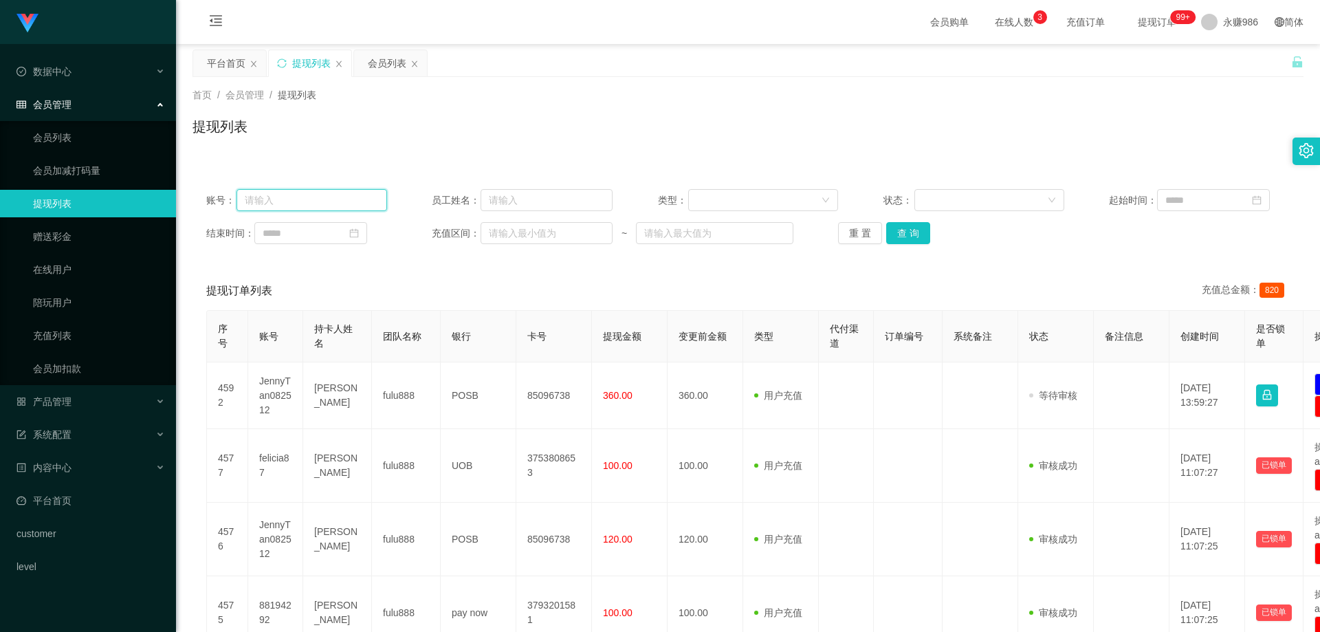 Image resolution: width=1320 pixels, height=632 pixels. Describe the element at coordinates (618, 539) in the screenshot. I see `span: 120.00` at that location.